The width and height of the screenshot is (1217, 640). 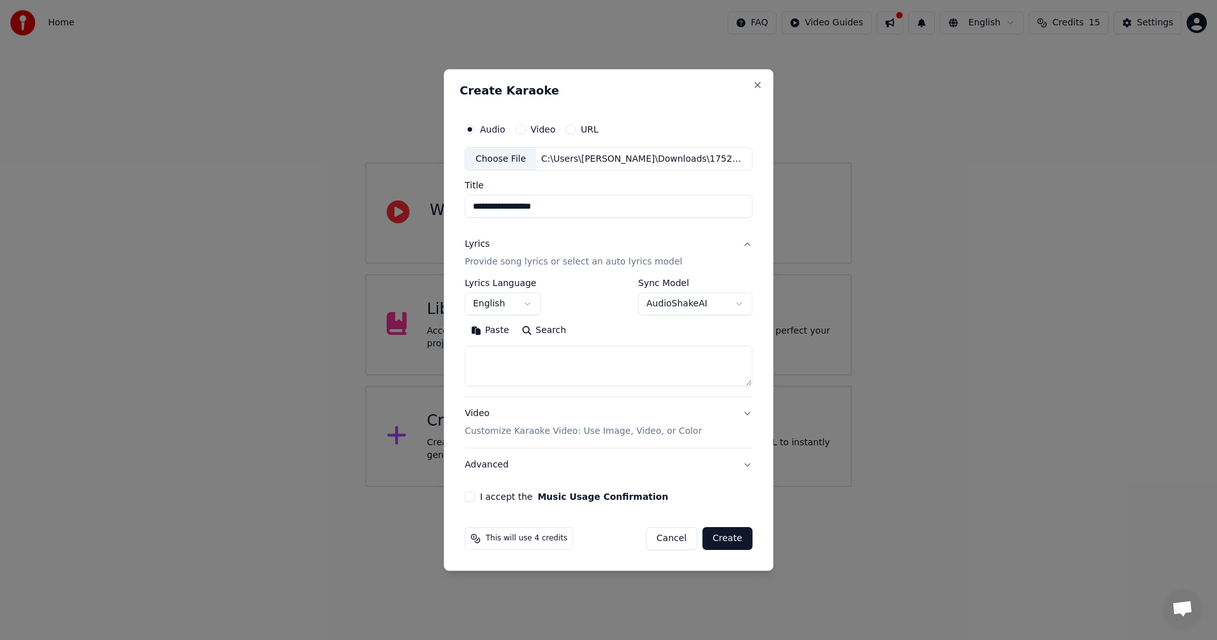 I want to click on button: Search, so click(x=544, y=331).